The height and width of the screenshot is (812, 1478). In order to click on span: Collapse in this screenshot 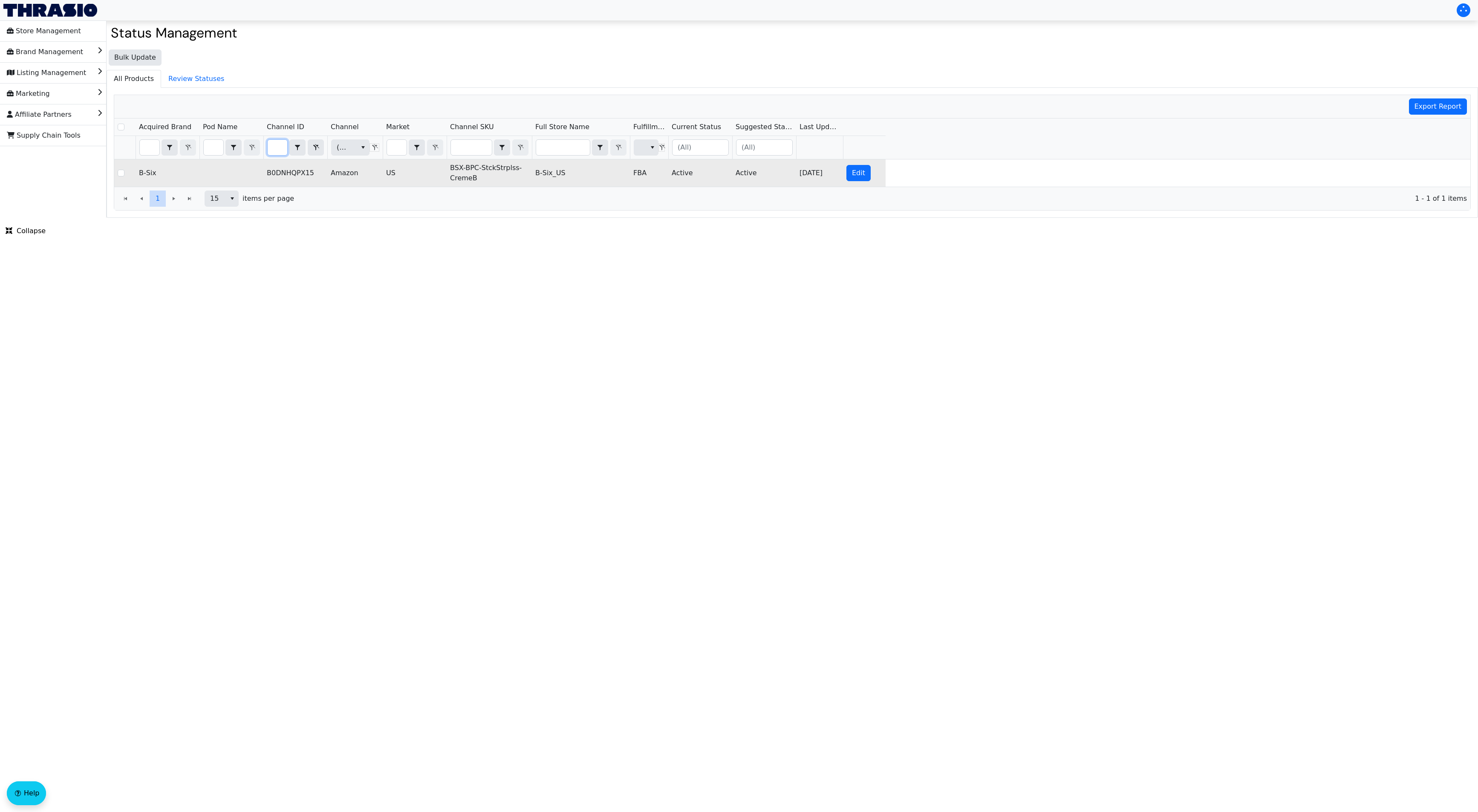, I will do `click(26, 231)`.